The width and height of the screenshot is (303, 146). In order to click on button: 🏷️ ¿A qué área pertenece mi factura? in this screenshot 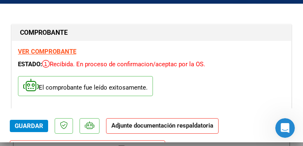, I will do `click(93, 49)`.